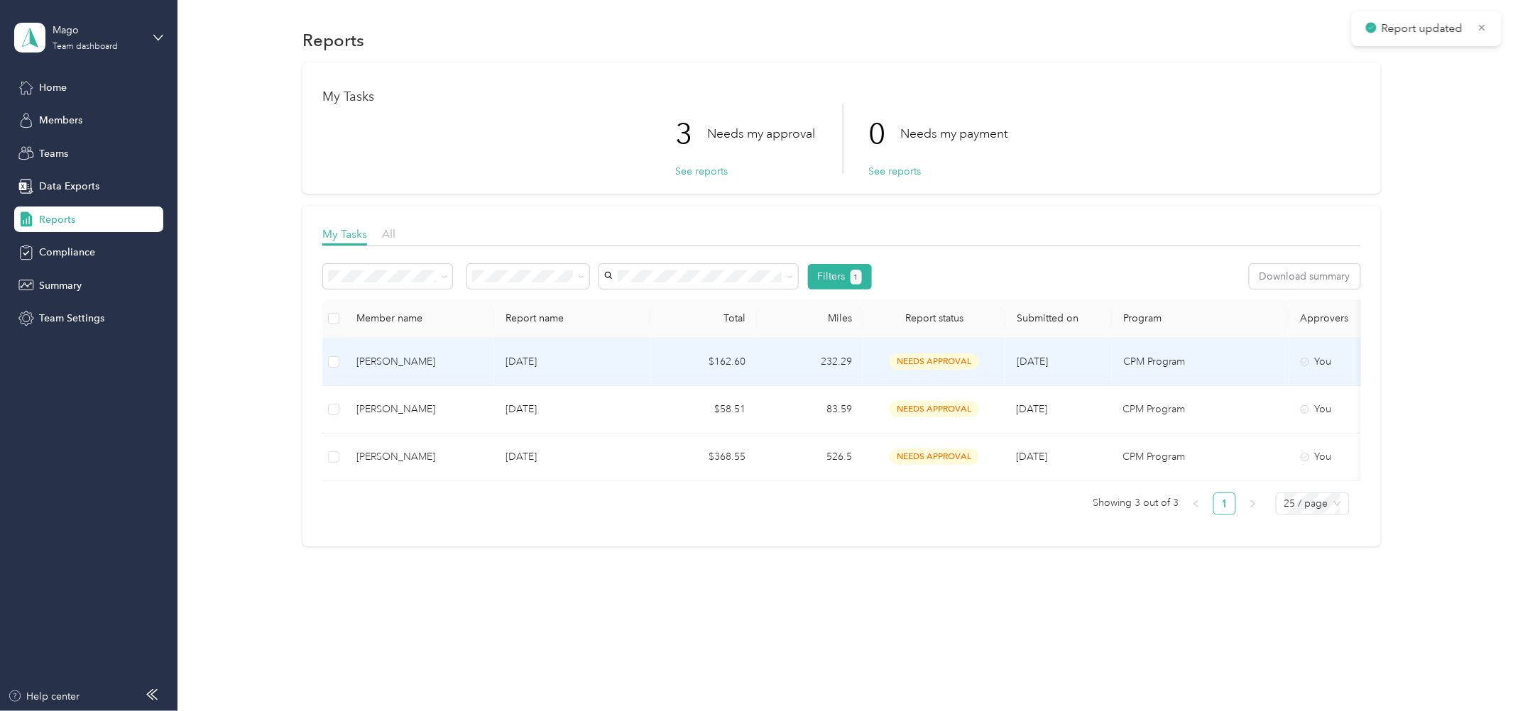 The height and width of the screenshot is (711, 1513). What do you see at coordinates (85, 47) in the screenshot?
I see `div: Team dashboard` at bounding box center [85, 47].